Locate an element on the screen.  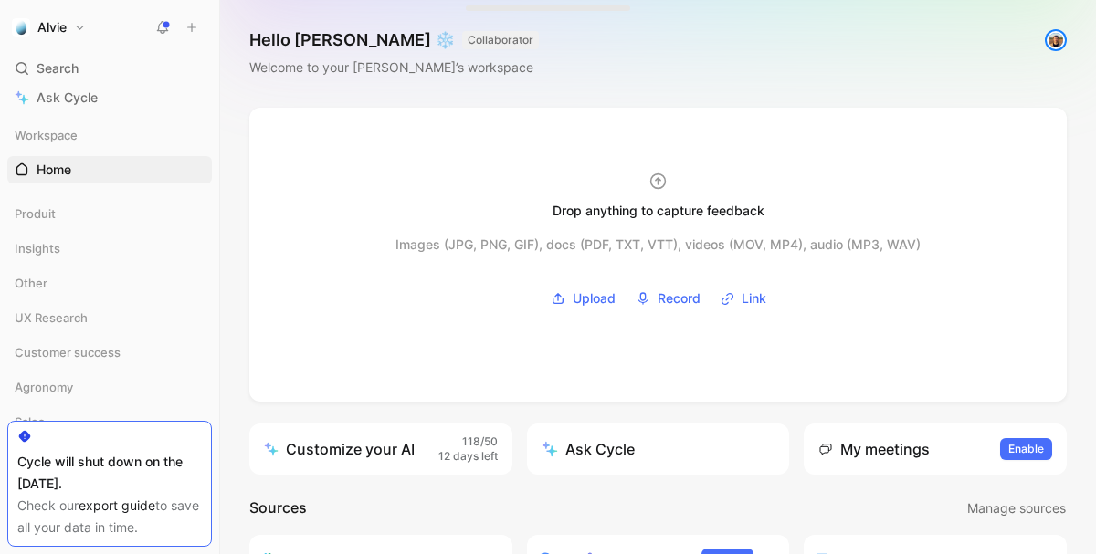
span: Link is located at coordinates (753, 299).